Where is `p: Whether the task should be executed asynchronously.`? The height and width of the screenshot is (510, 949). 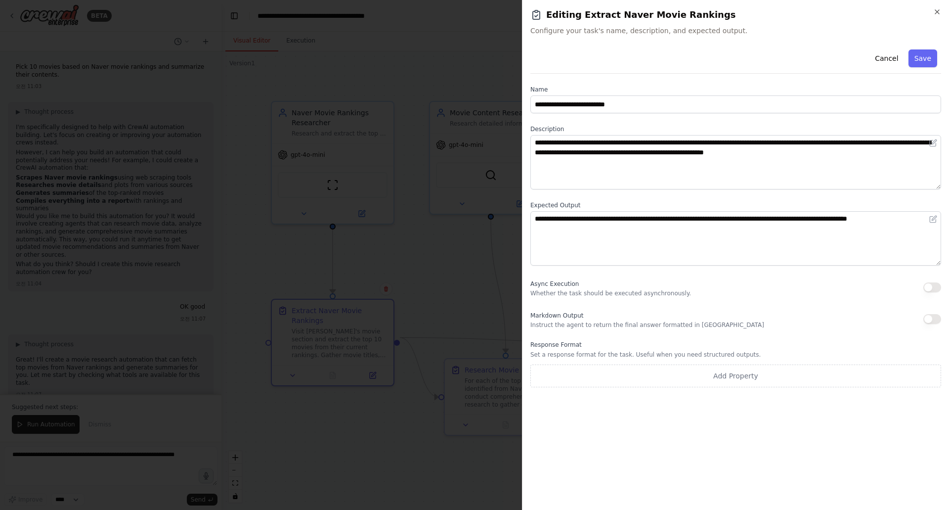
p: Whether the task should be executed asynchronously. is located at coordinates (611, 293).